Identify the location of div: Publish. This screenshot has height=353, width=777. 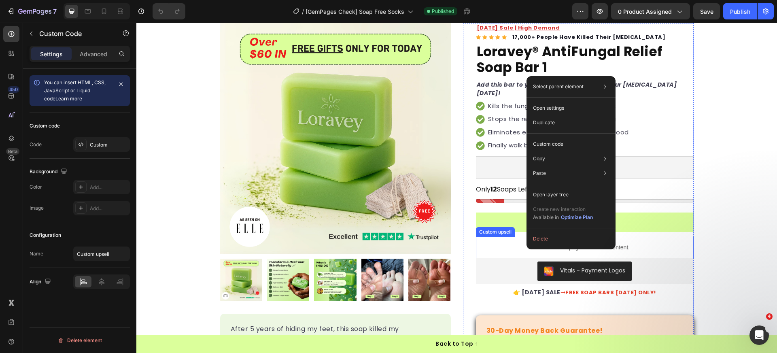
(740, 11).